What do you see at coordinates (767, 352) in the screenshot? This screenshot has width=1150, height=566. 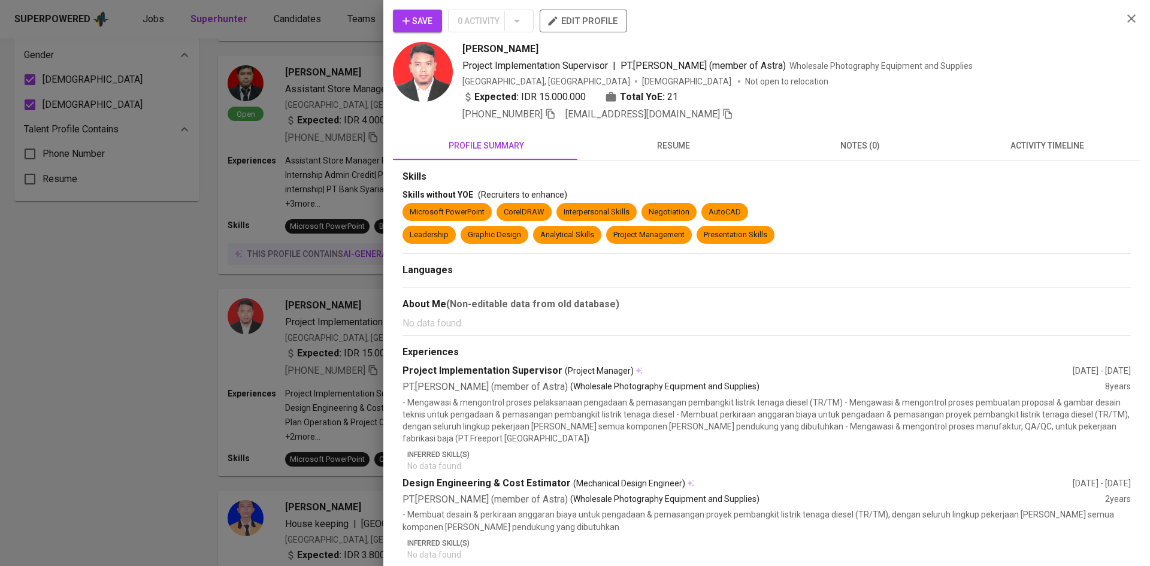 I see `div: Experiences` at bounding box center [767, 352].